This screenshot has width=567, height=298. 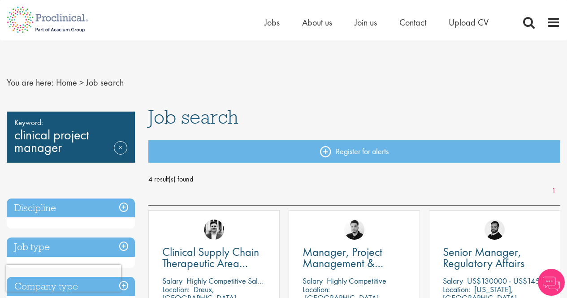 What do you see at coordinates (272, 22) in the screenshot?
I see `a: Jobs` at bounding box center [272, 22].